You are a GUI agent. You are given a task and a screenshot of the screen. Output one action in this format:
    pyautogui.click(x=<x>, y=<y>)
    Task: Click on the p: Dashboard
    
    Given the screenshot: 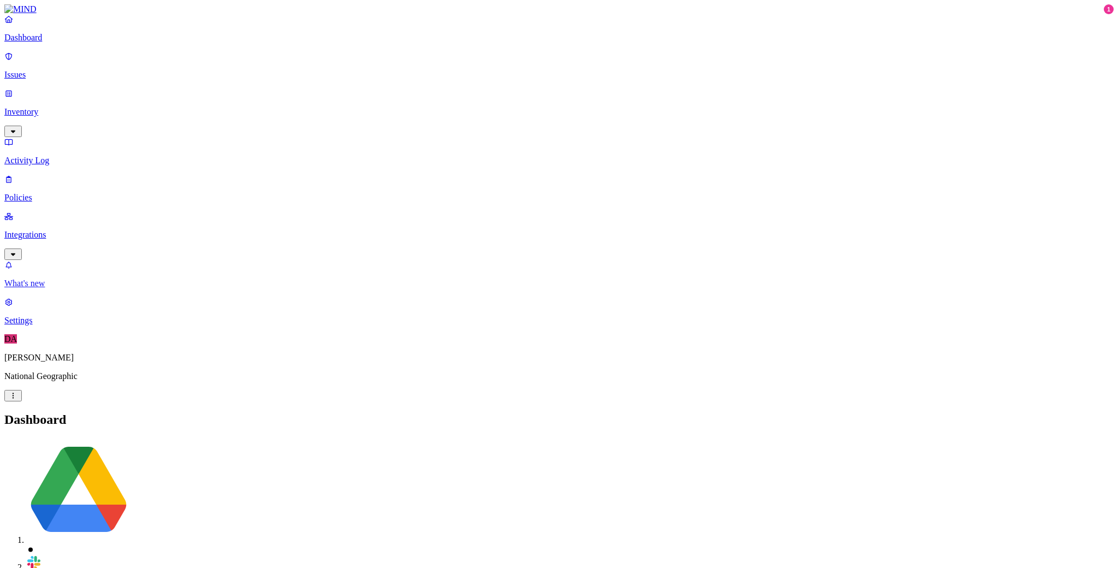 What is the action you would take?
    pyautogui.click(x=559, y=38)
    